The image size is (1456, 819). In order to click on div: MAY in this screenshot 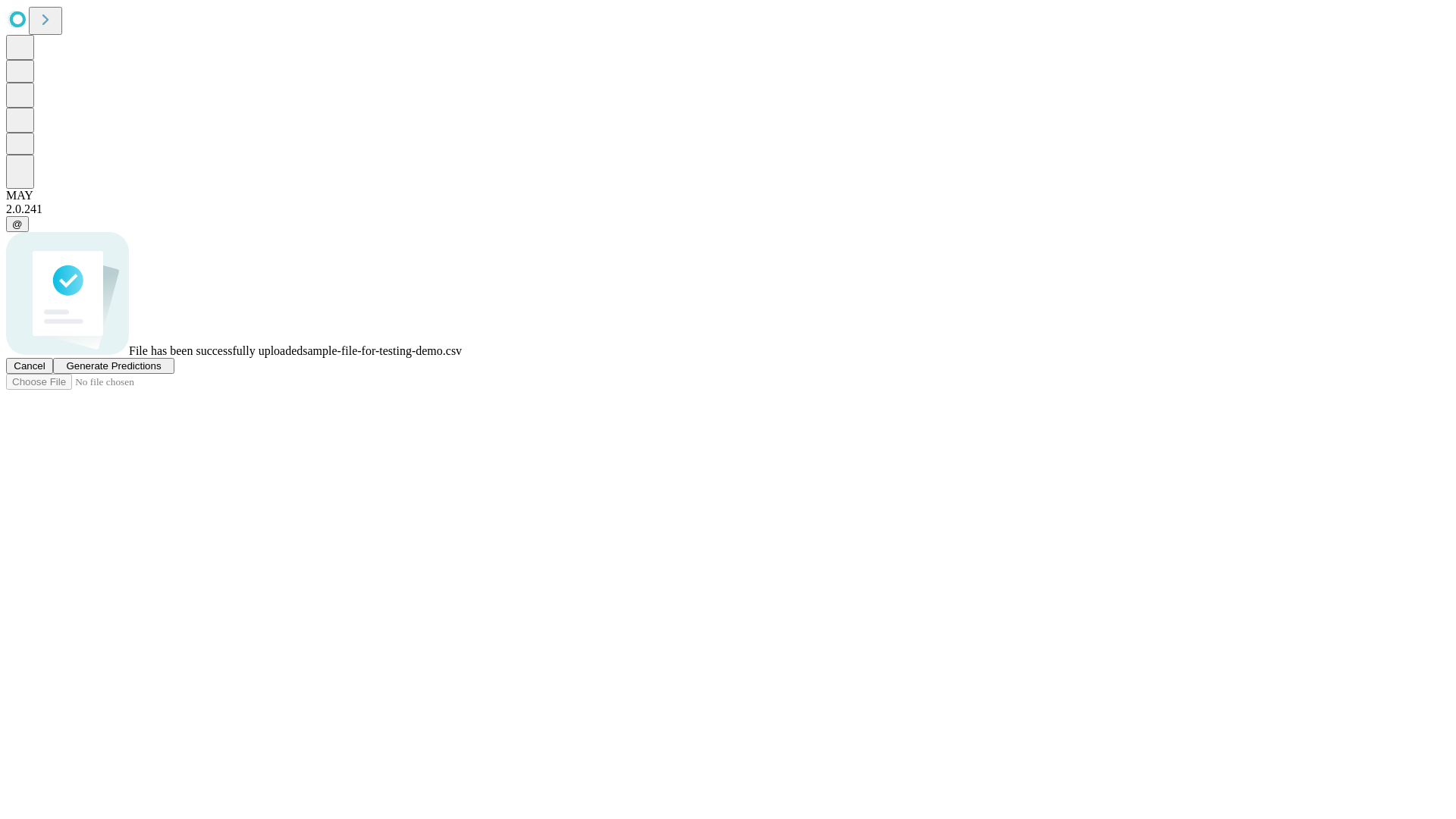, I will do `click(728, 195)`.